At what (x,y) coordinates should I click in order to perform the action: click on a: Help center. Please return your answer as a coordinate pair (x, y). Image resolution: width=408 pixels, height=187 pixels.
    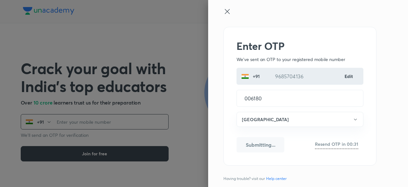
    Looking at the image, I should click on (277, 178).